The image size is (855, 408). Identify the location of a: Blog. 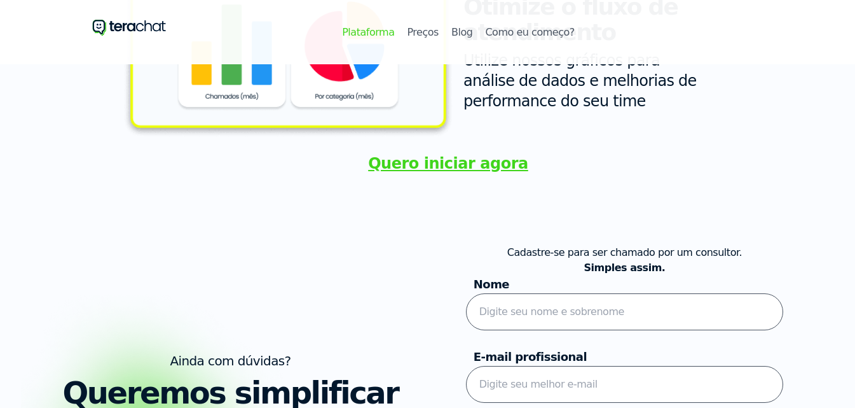
(462, 32).